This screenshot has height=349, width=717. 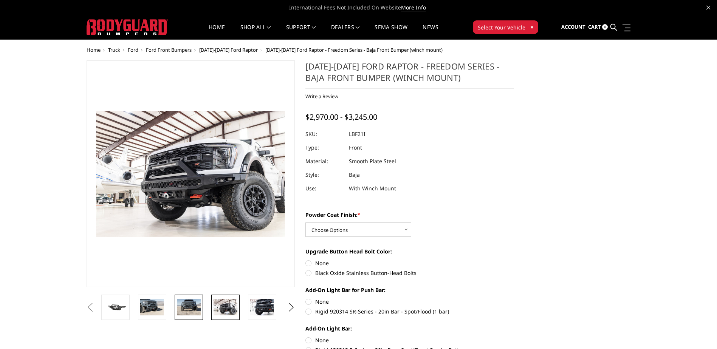 I want to click on button: Next, so click(x=291, y=308).